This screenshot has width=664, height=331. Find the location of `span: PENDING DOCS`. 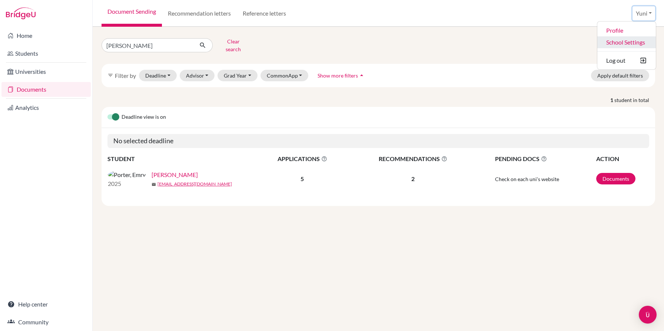

span: PENDING DOCS is located at coordinates (545, 159).